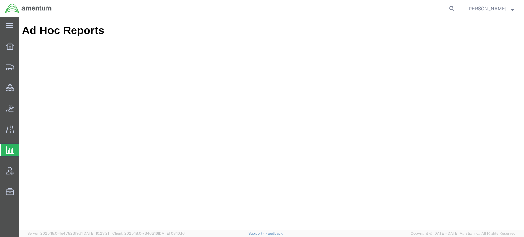  What do you see at coordinates (28, 9) in the screenshot?
I see `img: logo` at bounding box center [28, 9].